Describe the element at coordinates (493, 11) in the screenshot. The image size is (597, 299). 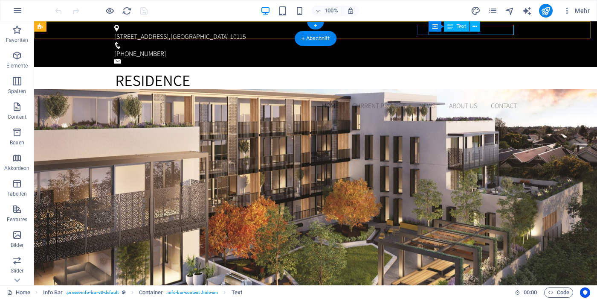
I see `button: pages` at that location.